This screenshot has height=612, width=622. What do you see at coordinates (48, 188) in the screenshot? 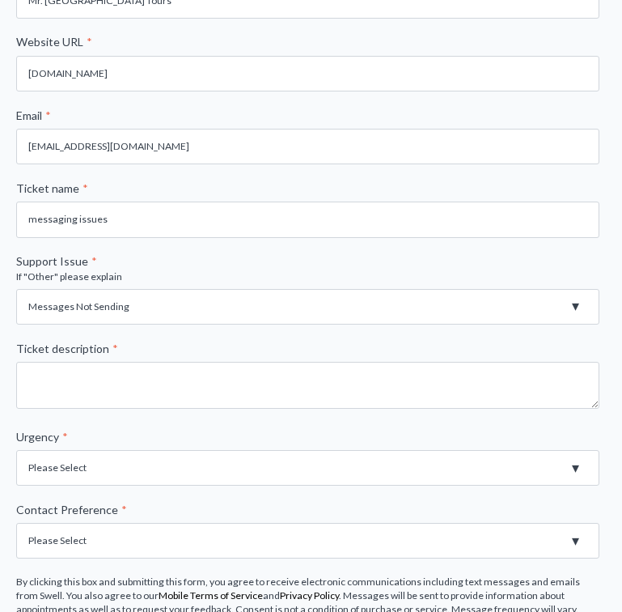
I see `span: Ticket name` at bounding box center [48, 188].